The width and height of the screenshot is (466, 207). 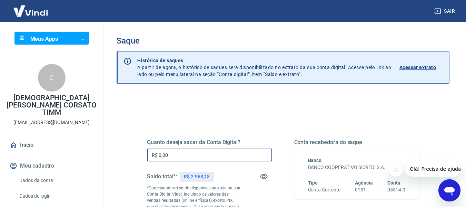 I want to click on button: Sair, so click(x=445, y=11).